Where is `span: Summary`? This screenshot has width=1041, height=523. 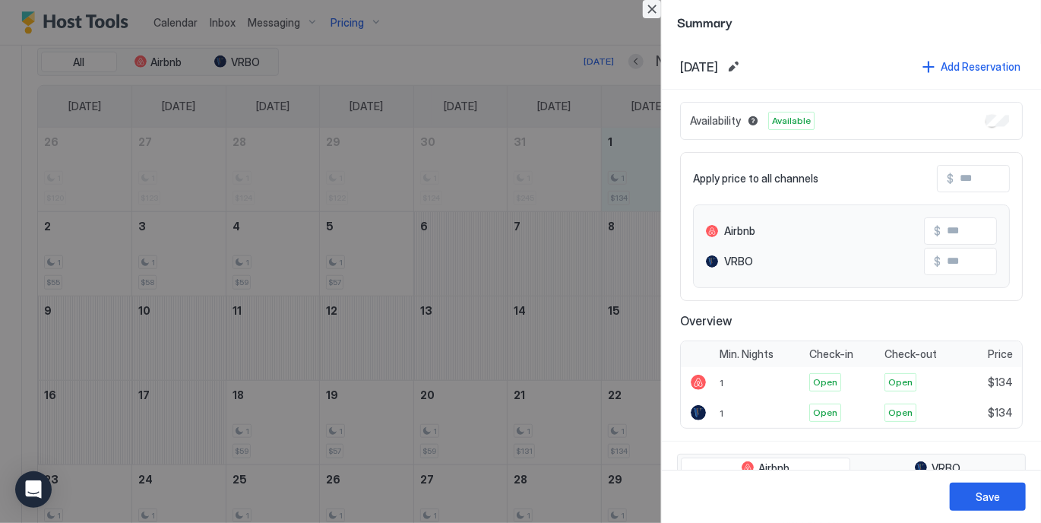 span: Summary is located at coordinates (851, 21).